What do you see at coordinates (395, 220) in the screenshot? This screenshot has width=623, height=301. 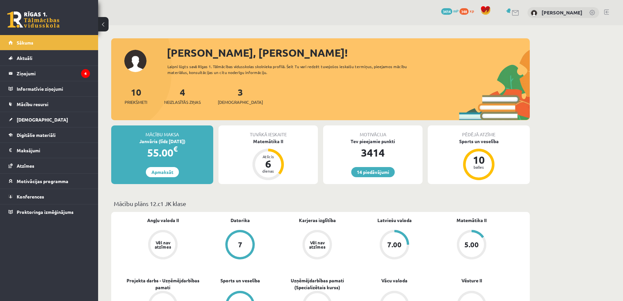 I see `a: Latviešu valoda` at bounding box center [395, 220].